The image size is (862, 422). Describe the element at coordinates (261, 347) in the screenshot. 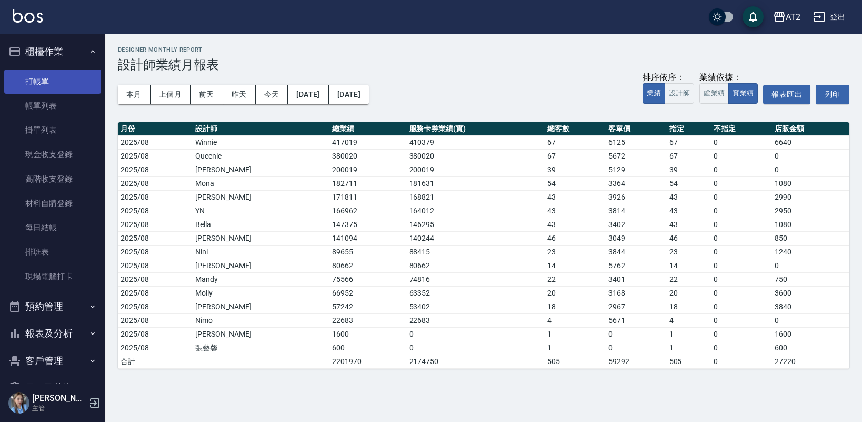

I see `td: 張藝馨` at that location.